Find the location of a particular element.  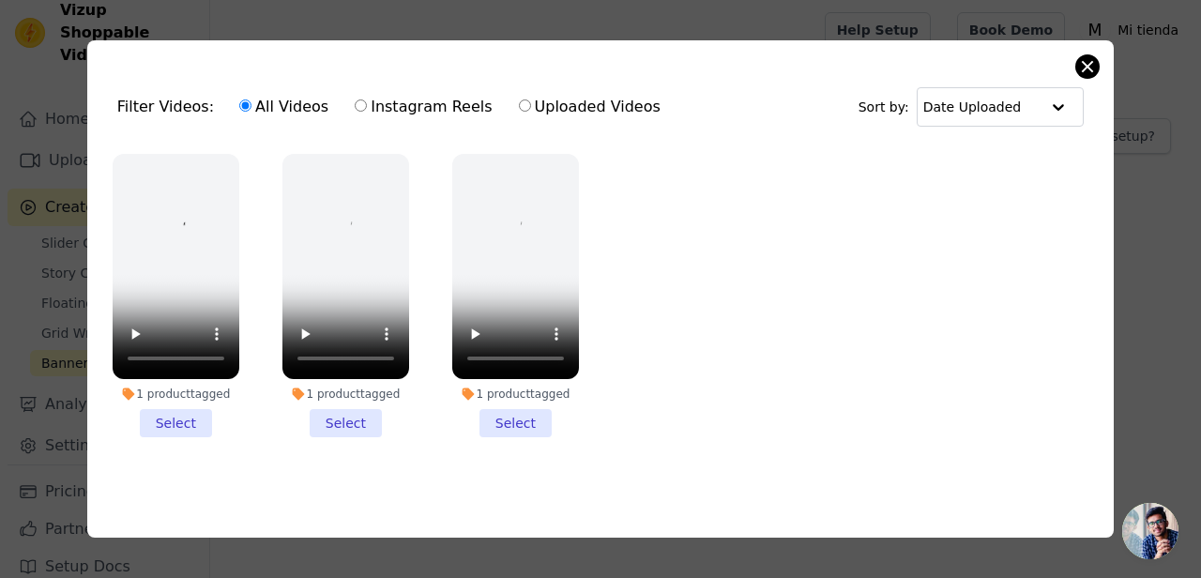

label: All Videos is located at coordinates (283, 107).